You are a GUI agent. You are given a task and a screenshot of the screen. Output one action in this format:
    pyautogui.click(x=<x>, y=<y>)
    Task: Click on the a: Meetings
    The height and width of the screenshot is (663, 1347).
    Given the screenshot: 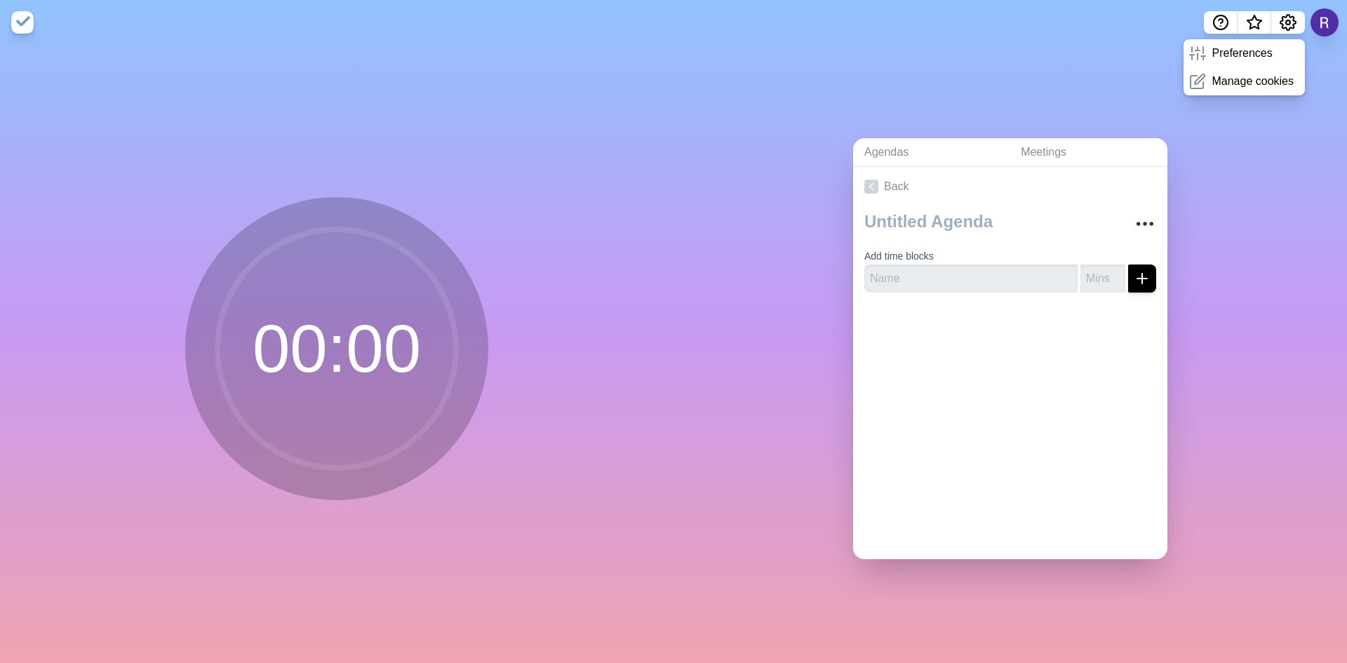 What is the action you would take?
    pyautogui.click(x=1088, y=152)
    